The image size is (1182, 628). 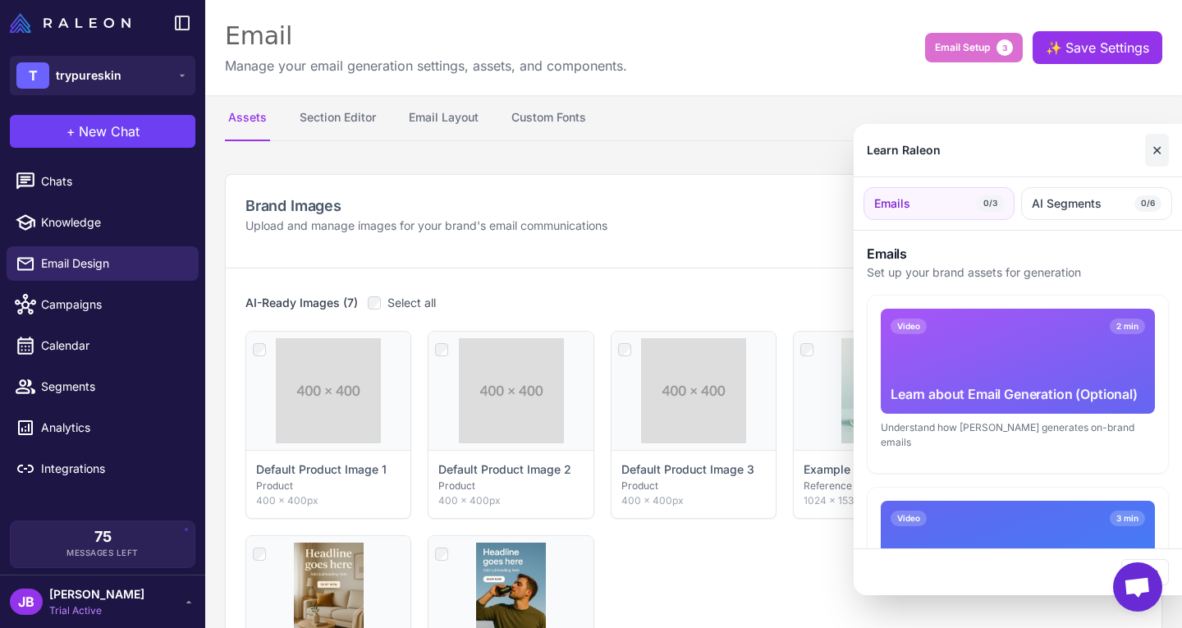 I want to click on span: 0/6, so click(x=1148, y=204).